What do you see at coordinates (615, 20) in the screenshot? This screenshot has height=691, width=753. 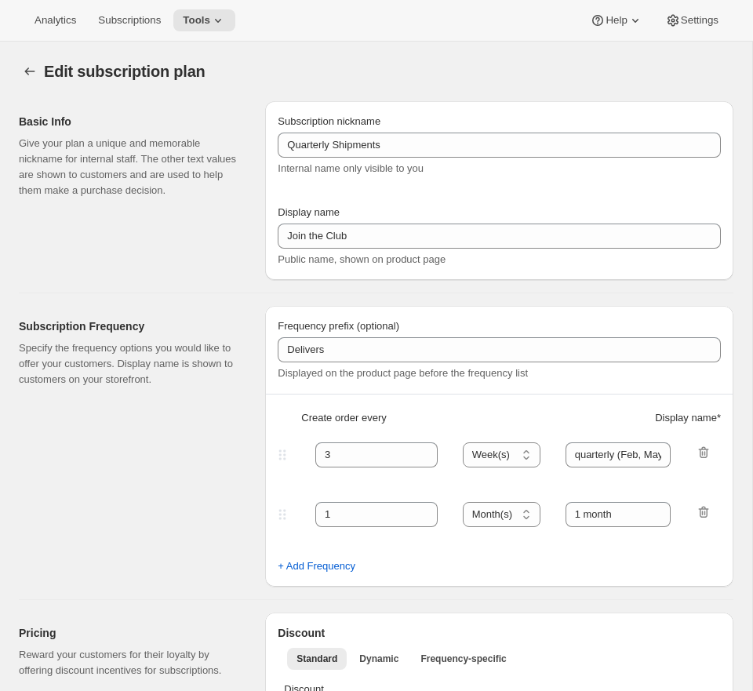 I see `button: Help` at bounding box center [615, 20].